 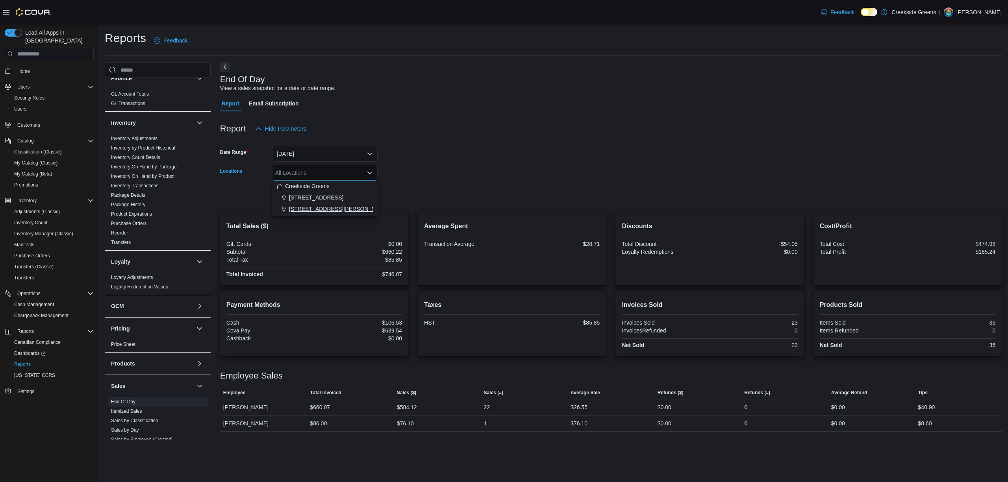 What do you see at coordinates (158, 192) in the screenshot?
I see `div: Inventory` at bounding box center [158, 192].